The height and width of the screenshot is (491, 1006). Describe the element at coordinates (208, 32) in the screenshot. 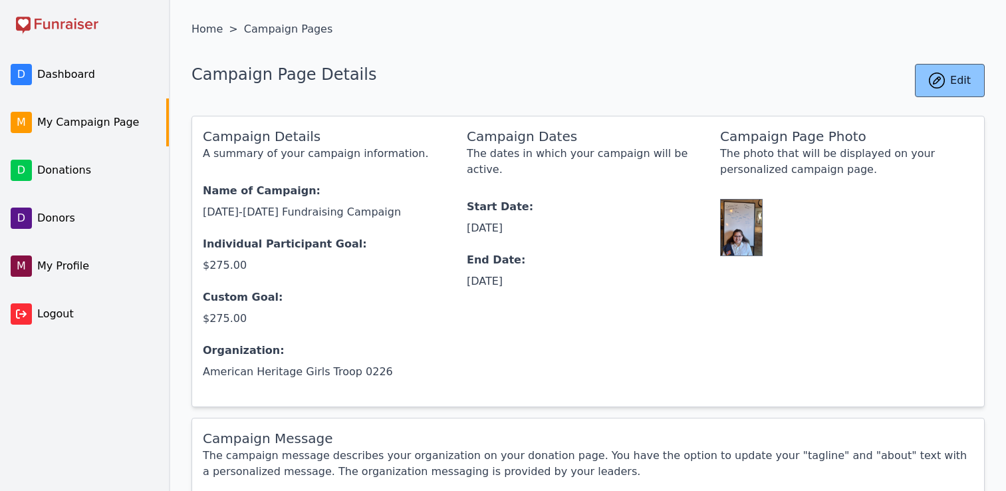

I see `a: Home` at that location.